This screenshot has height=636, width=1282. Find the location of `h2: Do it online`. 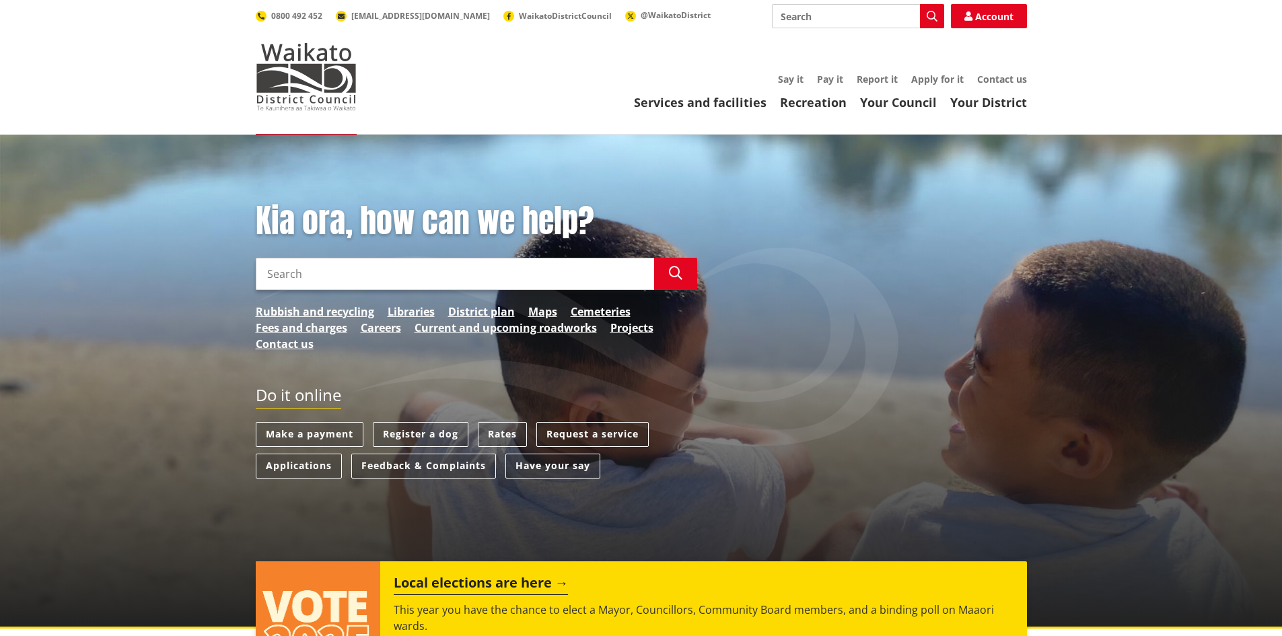

h2: Do it online is located at coordinates (298, 397).